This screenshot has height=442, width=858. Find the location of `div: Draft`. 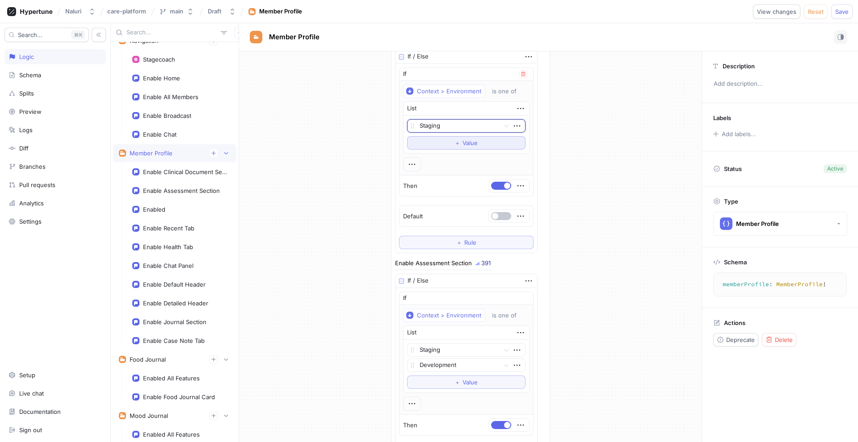

div: Draft is located at coordinates (214, 11).